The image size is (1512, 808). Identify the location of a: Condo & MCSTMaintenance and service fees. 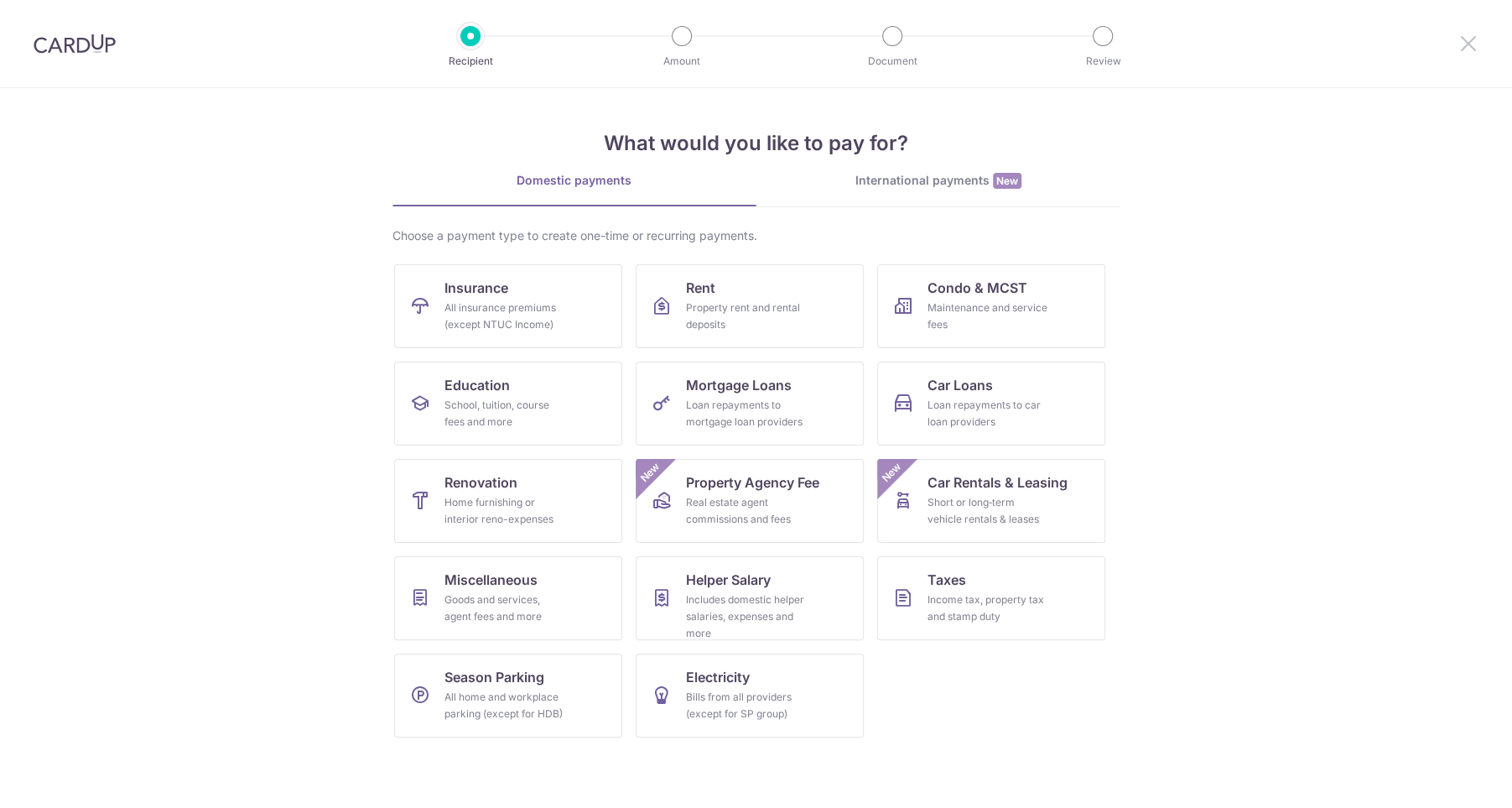
(991, 306).